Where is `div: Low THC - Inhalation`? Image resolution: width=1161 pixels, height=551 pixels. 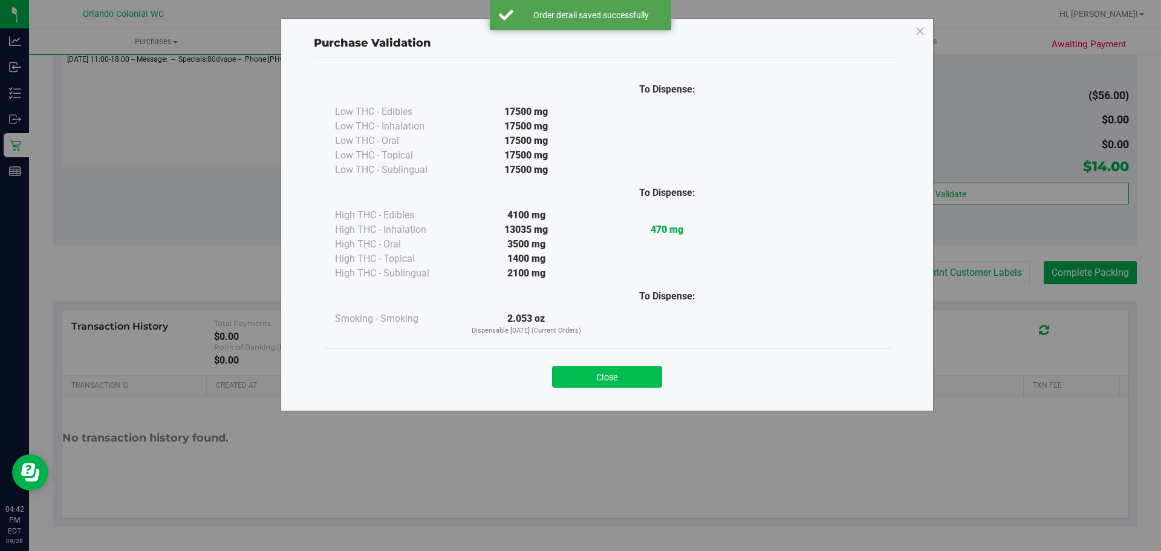 div: Low THC - Inhalation is located at coordinates (395, 126).